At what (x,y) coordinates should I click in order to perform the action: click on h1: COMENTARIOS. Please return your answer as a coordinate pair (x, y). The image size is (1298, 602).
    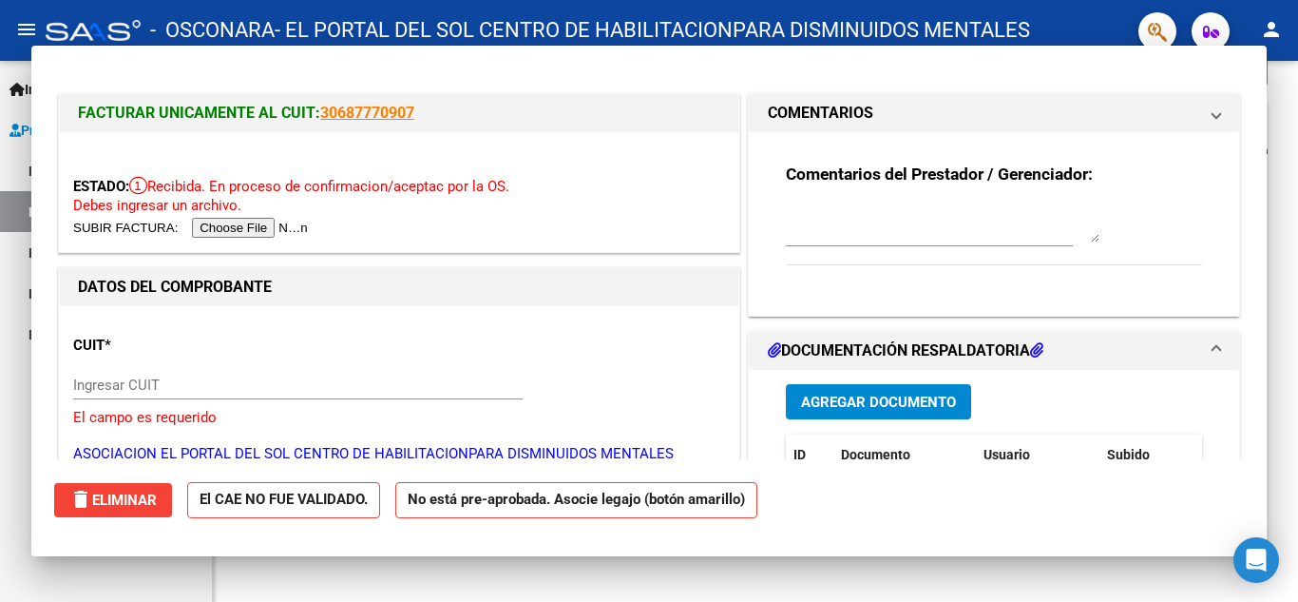
    Looking at the image, I should click on (820, 113).